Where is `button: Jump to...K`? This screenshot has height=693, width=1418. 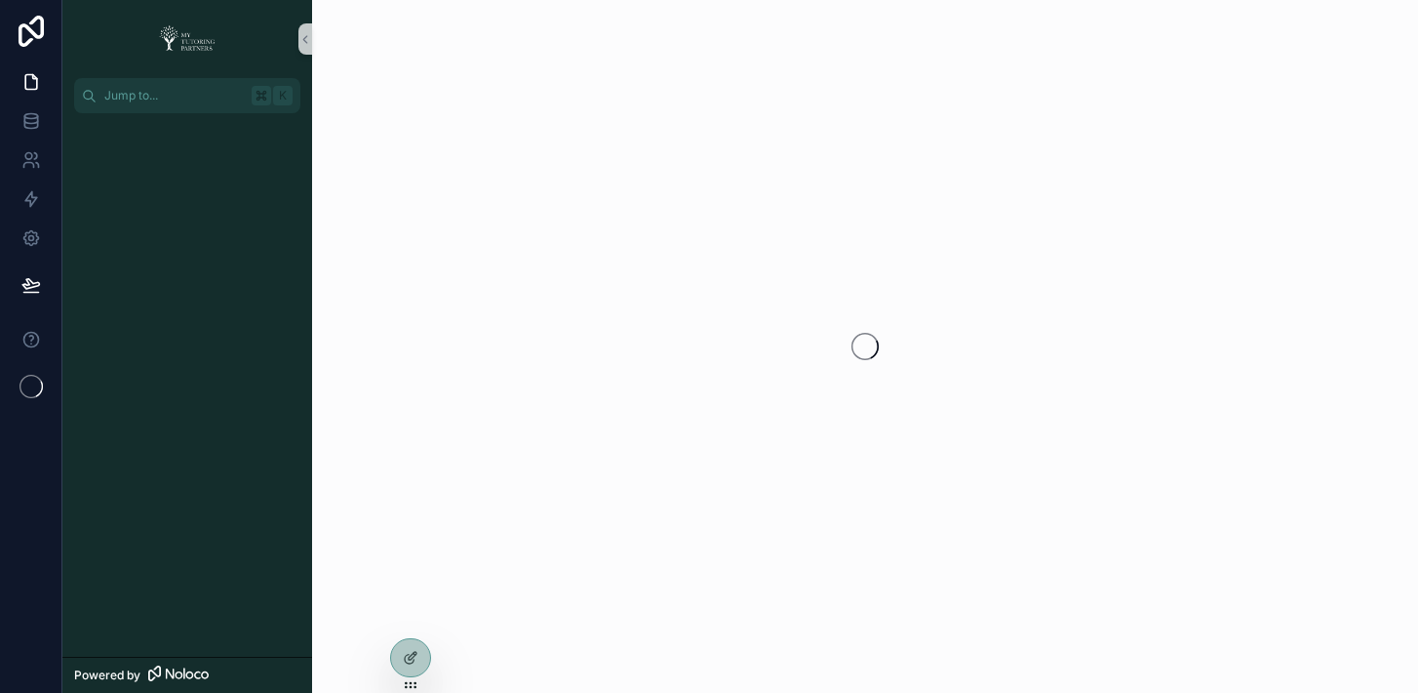 button: Jump to...K is located at coordinates (187, 96).